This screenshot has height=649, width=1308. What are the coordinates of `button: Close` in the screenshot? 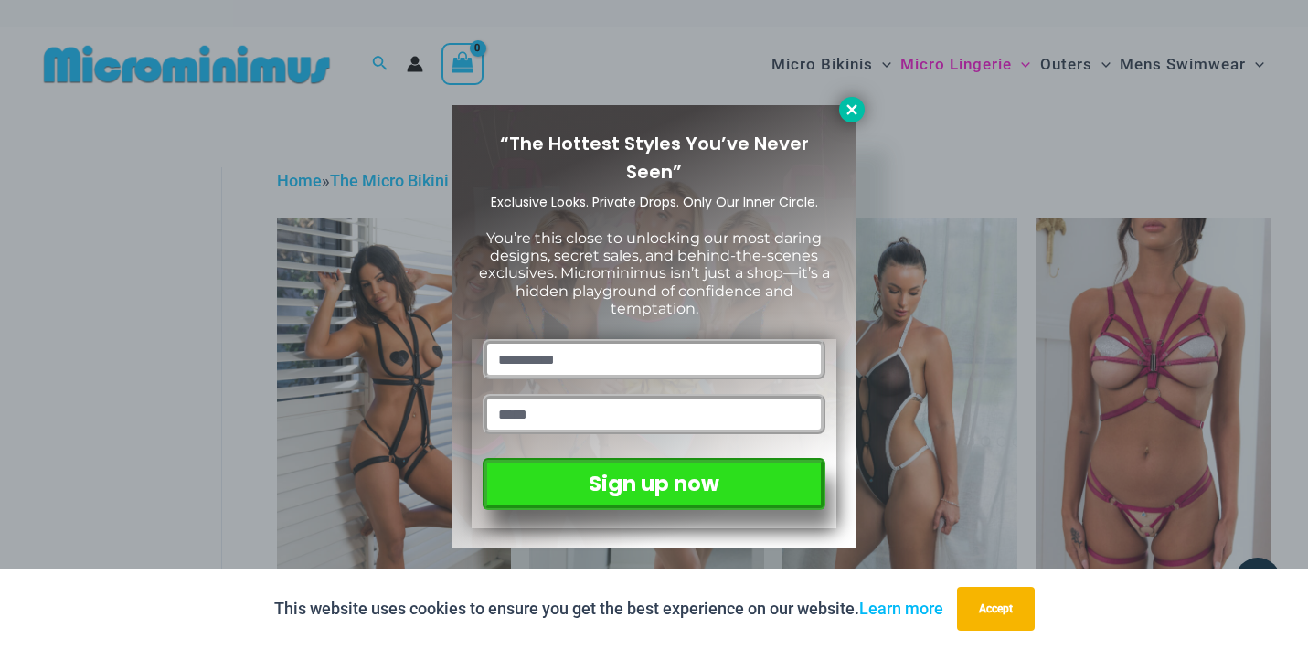 It's located at (852, 110).